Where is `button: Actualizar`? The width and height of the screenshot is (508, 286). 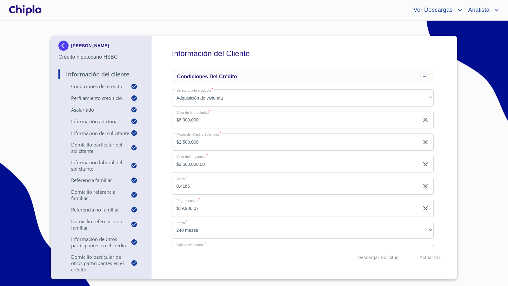
button: Actualizar is located at coordinates (430, 258).